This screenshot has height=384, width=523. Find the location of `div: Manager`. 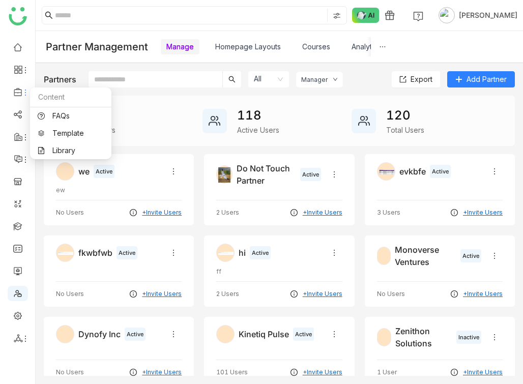

div: Manager is located at coordinates (315, 79).